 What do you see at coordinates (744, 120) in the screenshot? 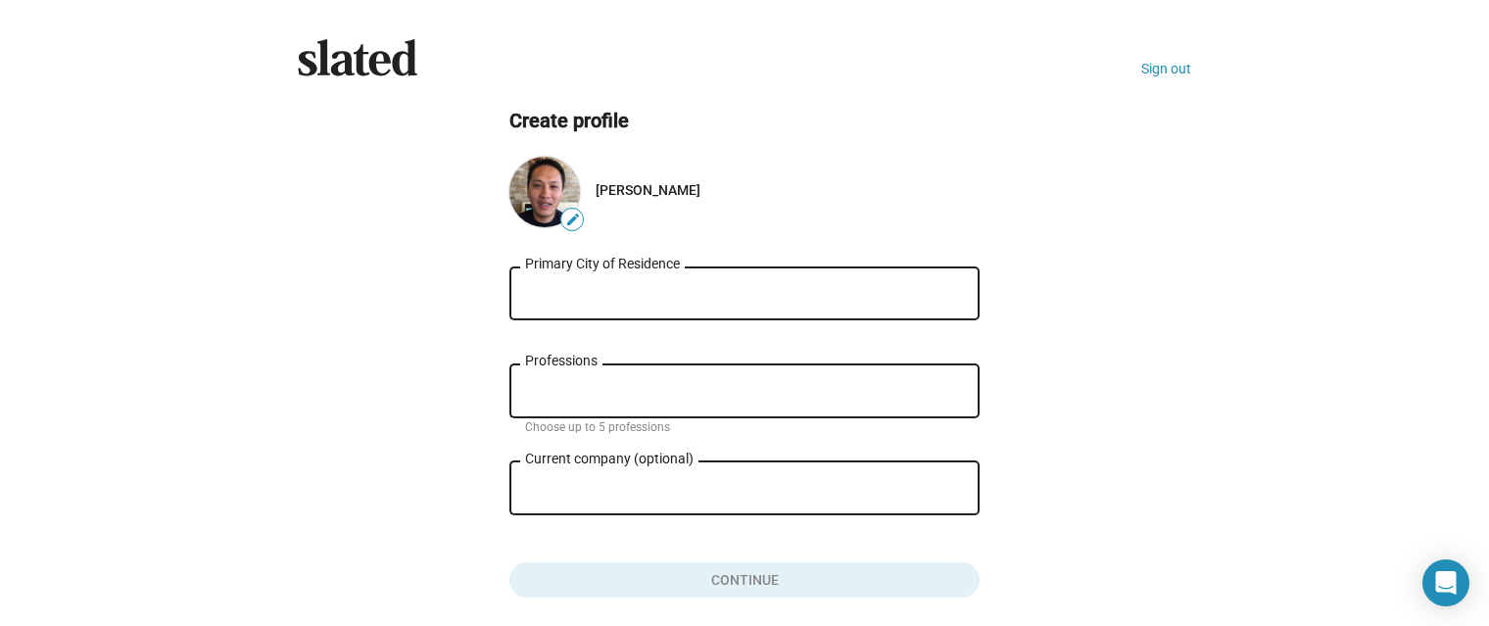
I see `h2: Create profile` at bounding box center [744, 120].